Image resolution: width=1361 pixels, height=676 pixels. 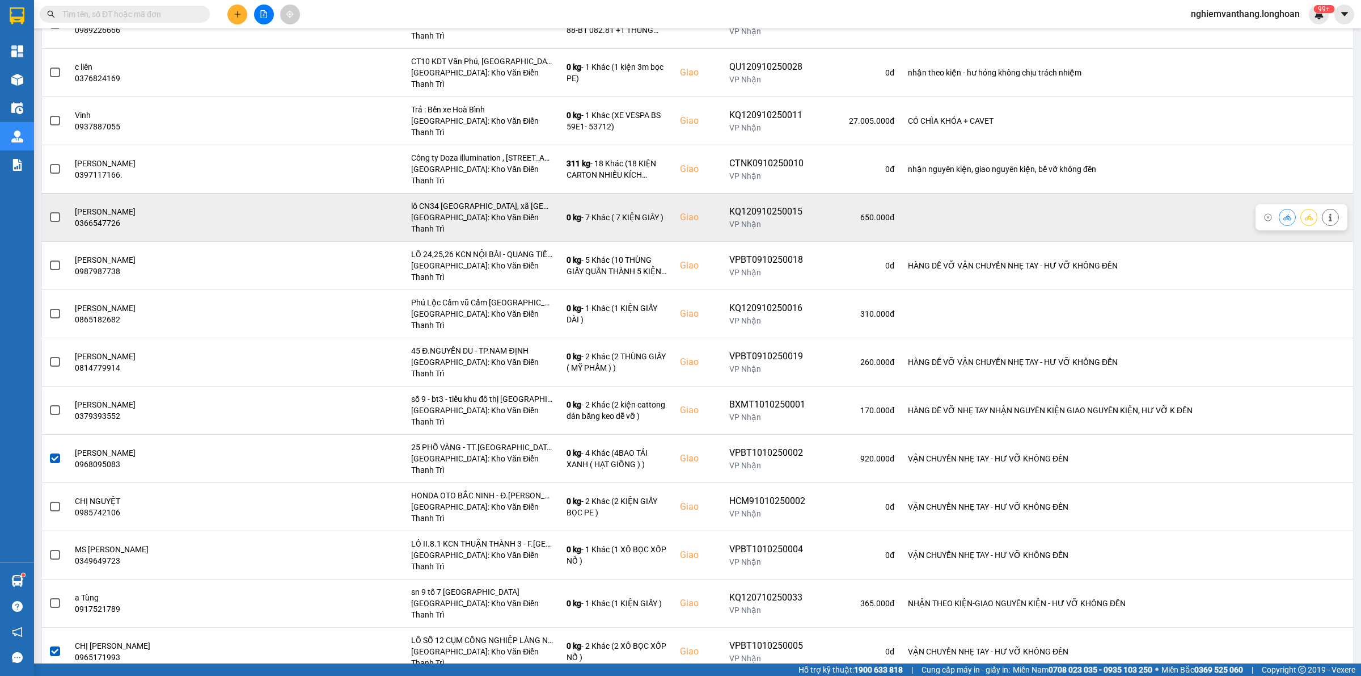 I want to click on div: VPBT0910250018, so click(x=768, y=260).